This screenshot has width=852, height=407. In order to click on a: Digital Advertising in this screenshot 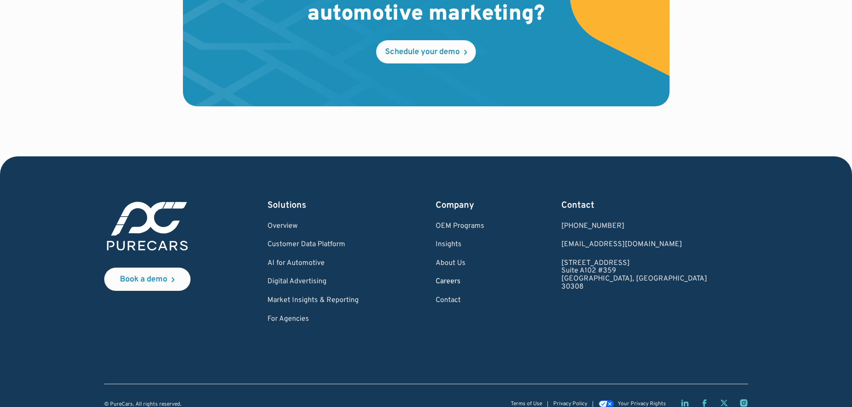, I will do `click(313, 282)`.